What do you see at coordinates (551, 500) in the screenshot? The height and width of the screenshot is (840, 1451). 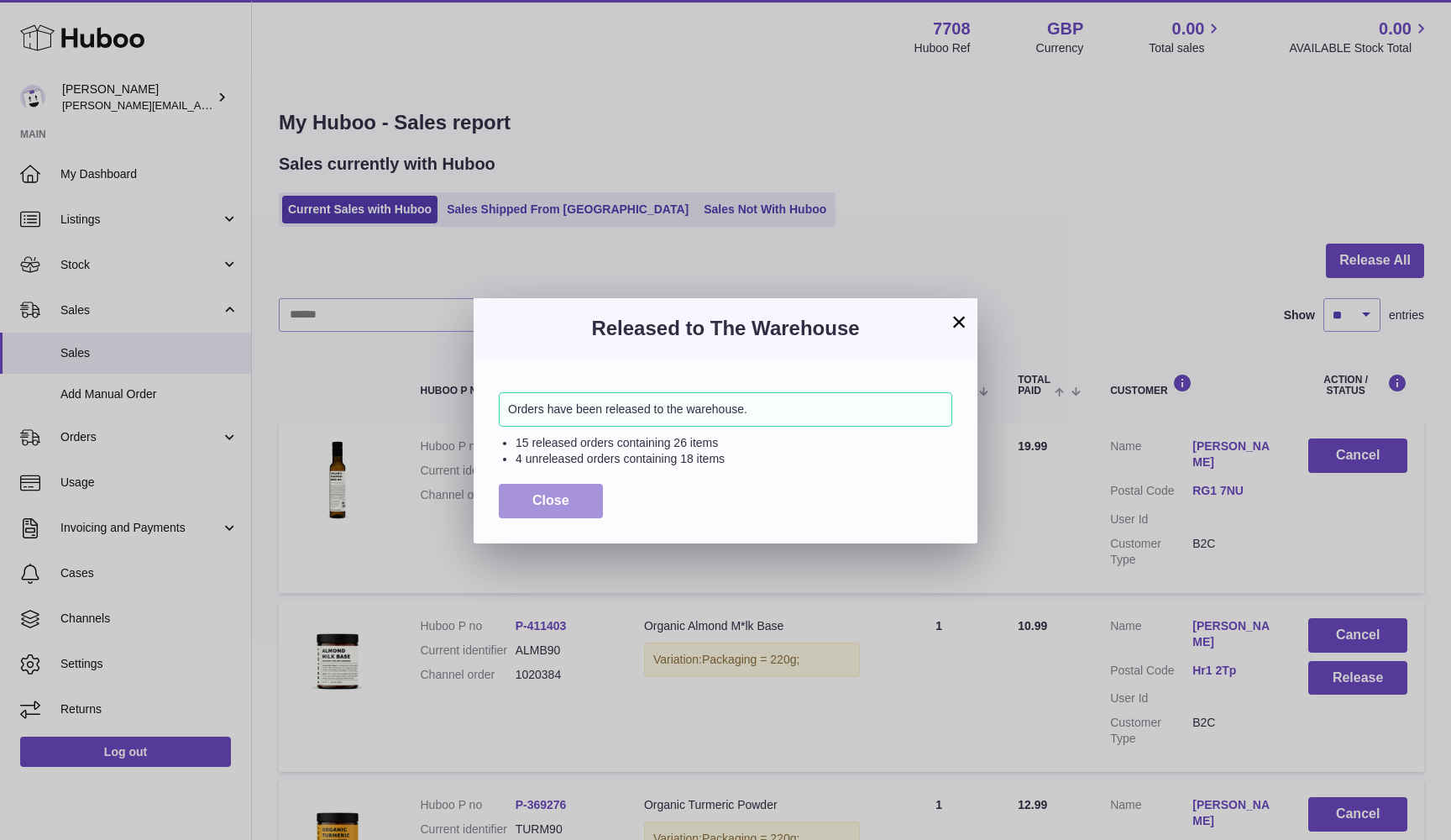 I see `span: Close` at bounding box center [551, 500].